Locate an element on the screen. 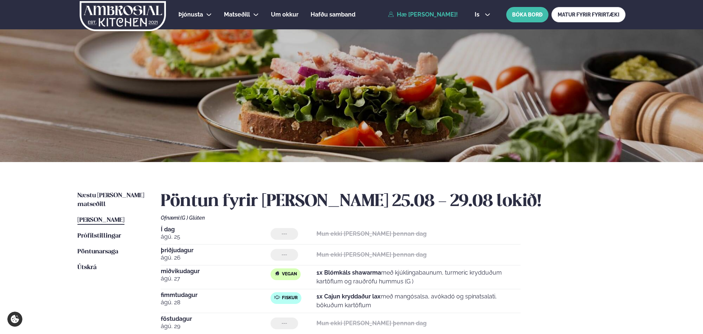 This screenshot has width=703, height=334. span: miðvikudagur is located at coordinates (215, 272).